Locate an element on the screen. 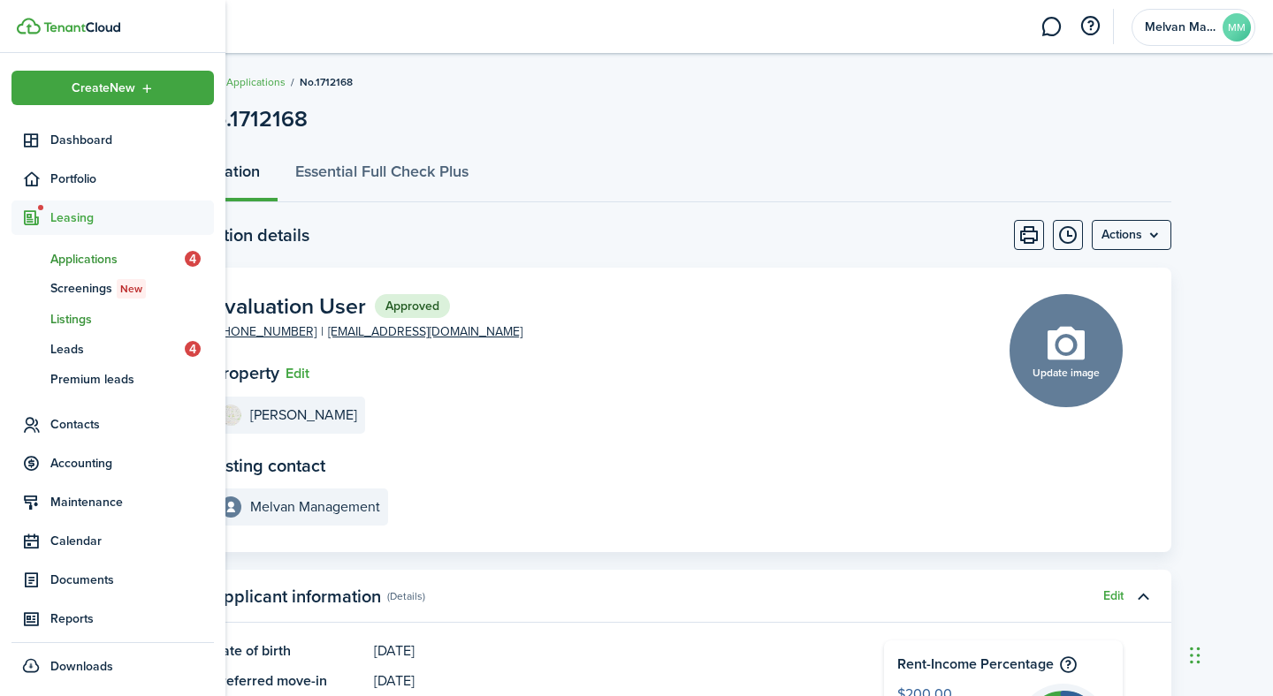 The width and height of the screenshot is (1273, 696). a: Dashboard is located at coordinates (112, 140).